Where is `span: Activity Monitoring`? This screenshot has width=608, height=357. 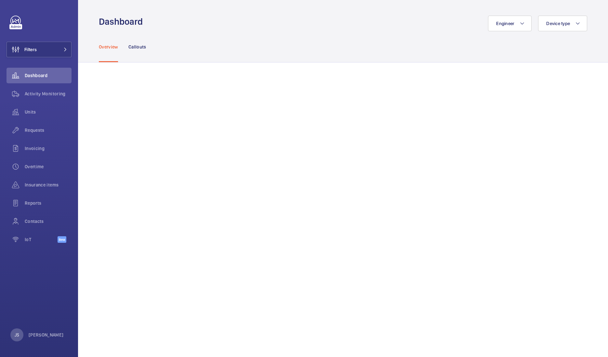
span: Activity Monitoring is located at coordinates (48, 94).